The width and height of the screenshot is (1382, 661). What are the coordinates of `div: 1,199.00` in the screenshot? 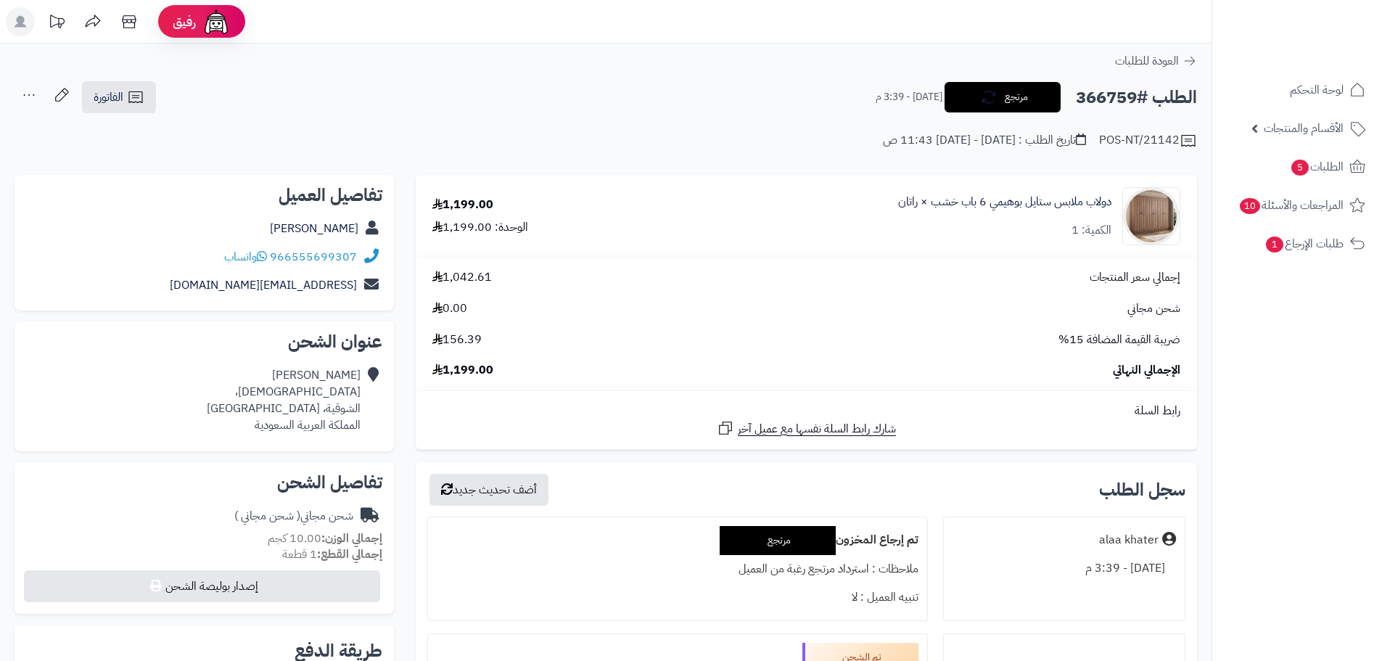 It's located at (463, 205).